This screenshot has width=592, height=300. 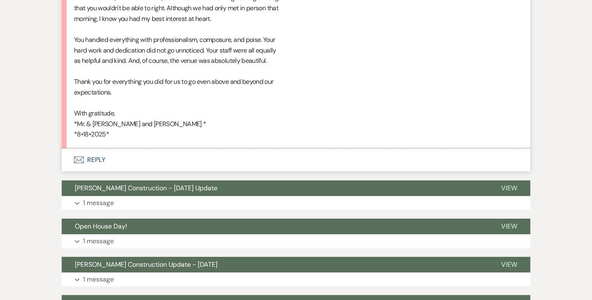 What do you see at coordinates (296, 160) in the screenshot?
I see `button: Reply` at bounding box center [296, 160].